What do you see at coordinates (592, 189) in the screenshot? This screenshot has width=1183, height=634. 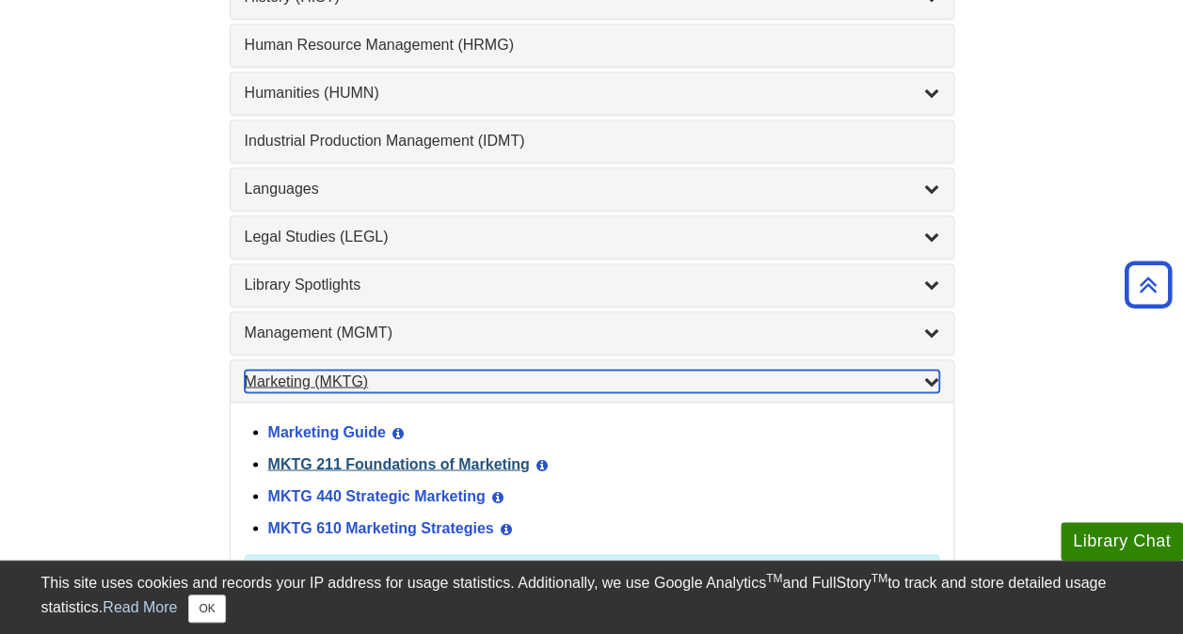 I see `a: Languages` at bounding box center [592, 189].